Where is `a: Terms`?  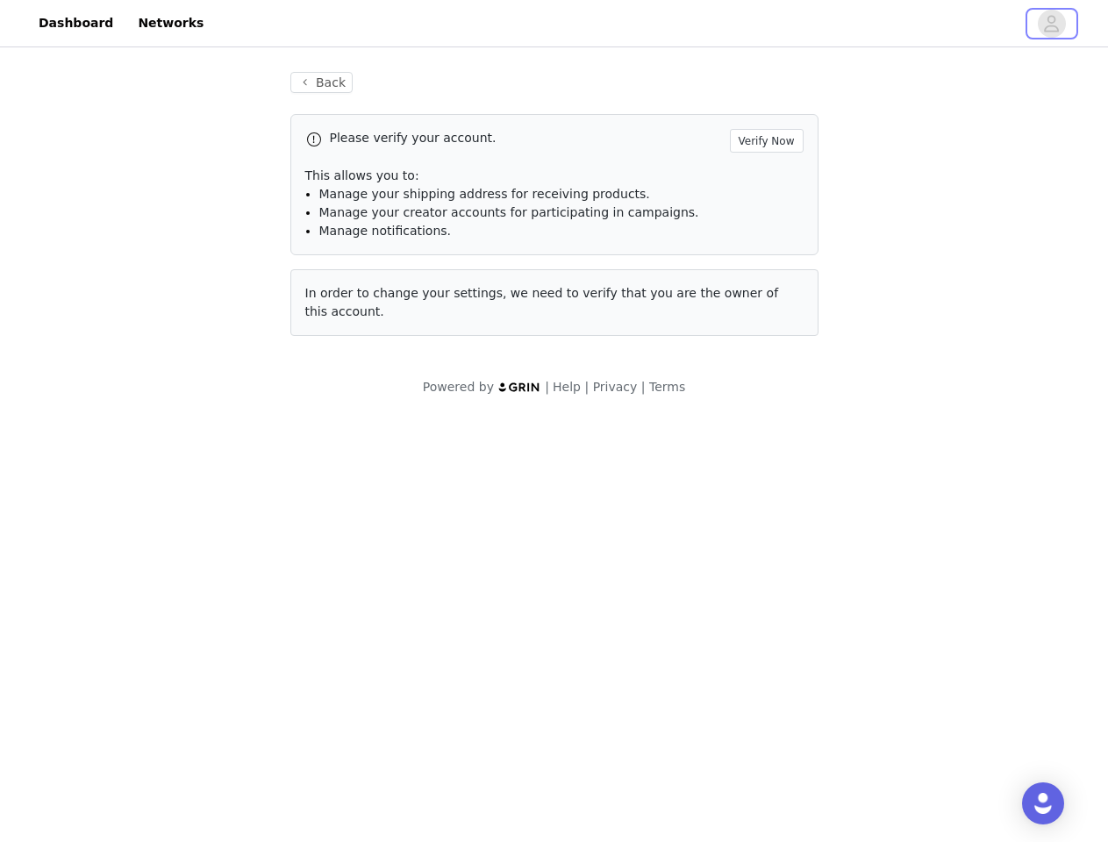
a: Terms is located at coordinates (667, 387).